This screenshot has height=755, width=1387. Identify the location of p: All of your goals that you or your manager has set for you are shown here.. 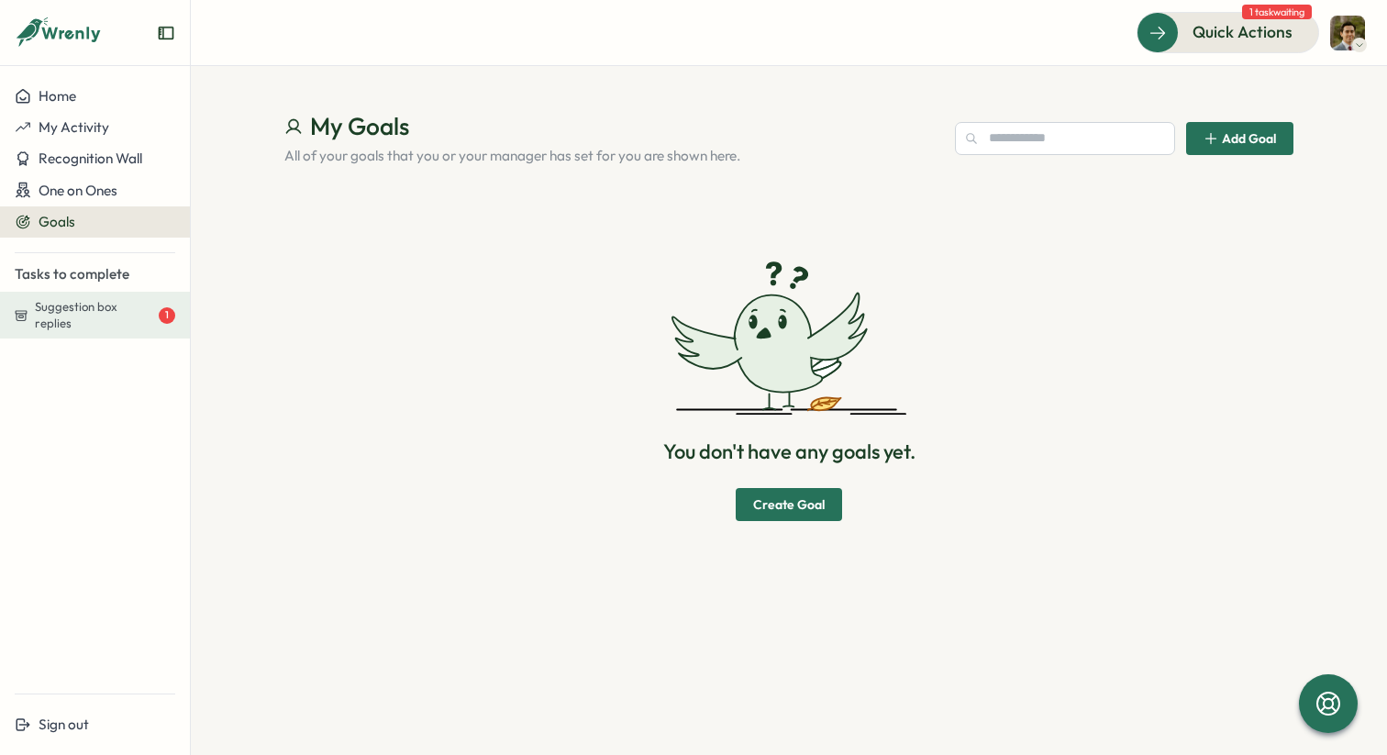
(612, 156).